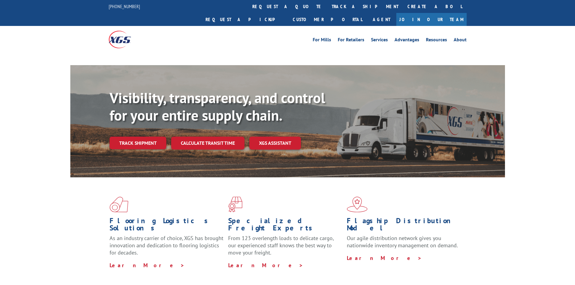 Image resolution: width=575 pixels, height=285 pixels. I want to click on span: Our agile distribution network gives you nationwide inventory management on demand., so click(402, 242).